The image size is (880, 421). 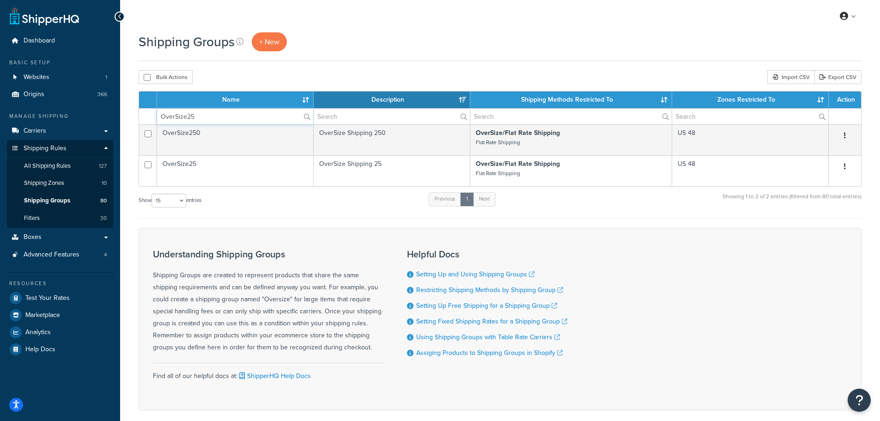 I want to click on a: + New, so click(x=269, y=42).